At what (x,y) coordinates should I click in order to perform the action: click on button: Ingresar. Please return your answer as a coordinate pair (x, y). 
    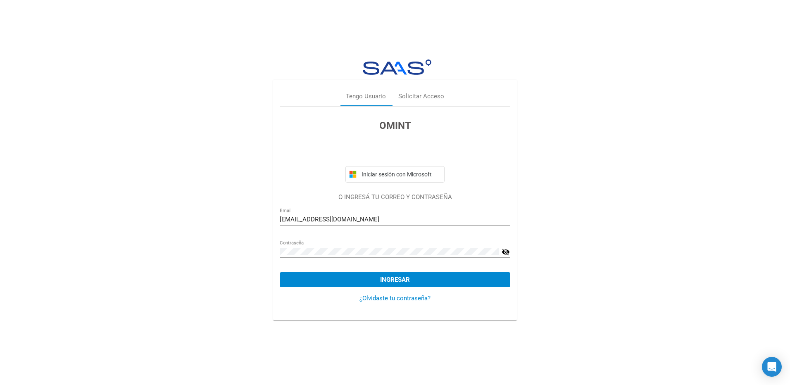
    Looking at the image, I should click on (395, 280).